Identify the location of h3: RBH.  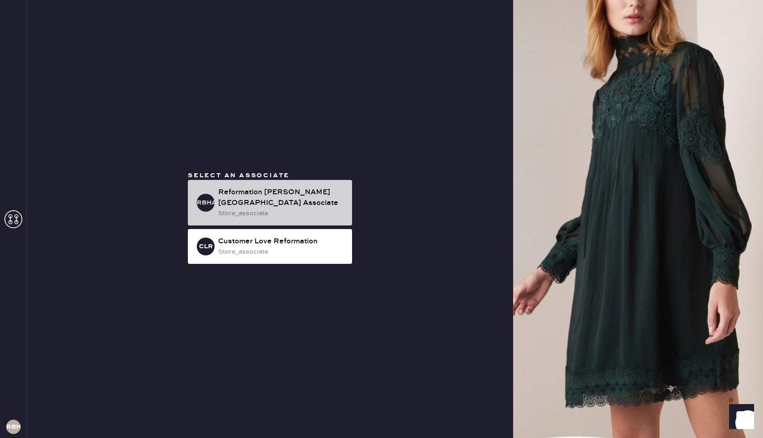
(13, 427).